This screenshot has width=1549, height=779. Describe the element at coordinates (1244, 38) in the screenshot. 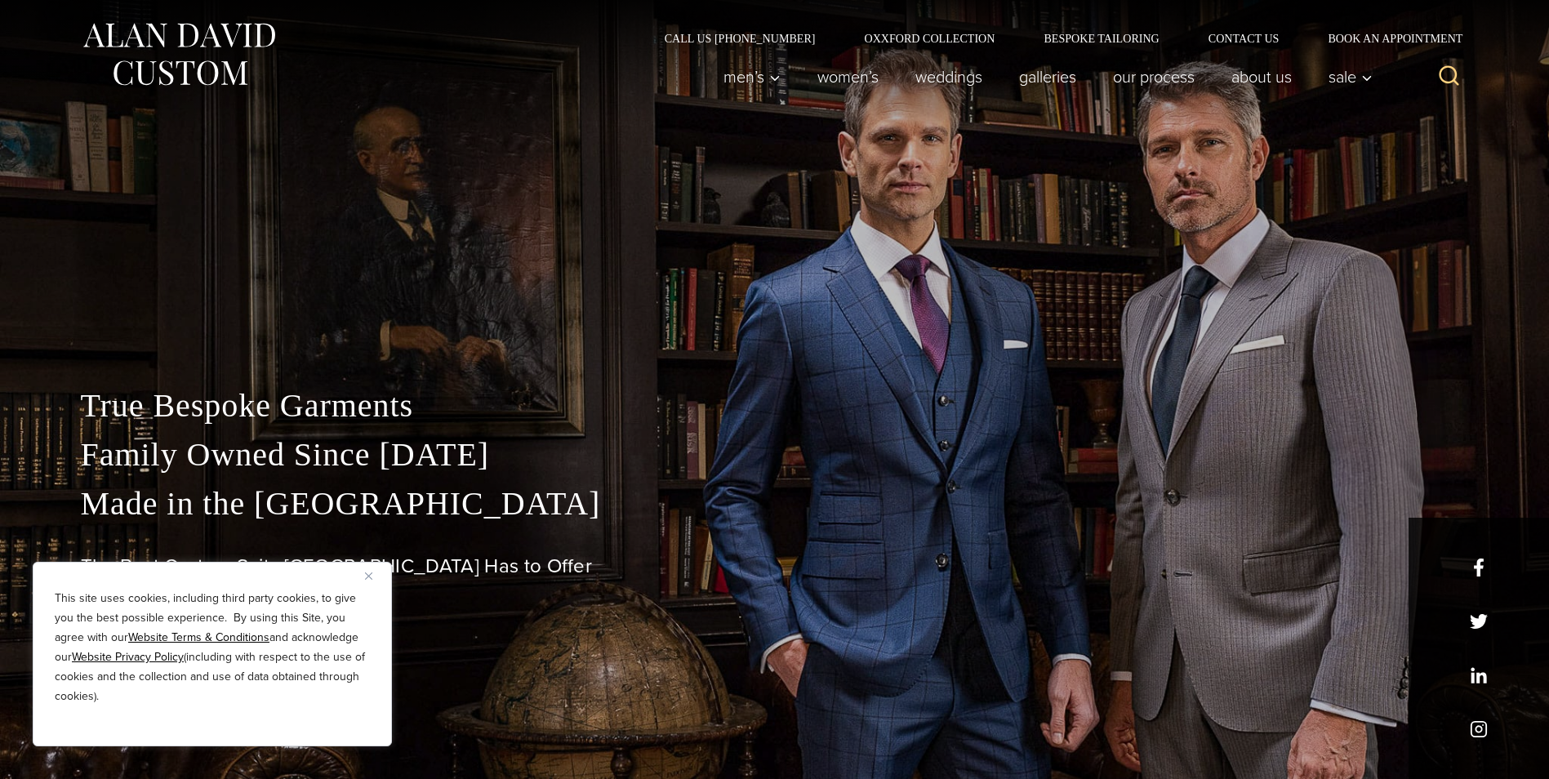

I see `a: Contact Us` at that location.